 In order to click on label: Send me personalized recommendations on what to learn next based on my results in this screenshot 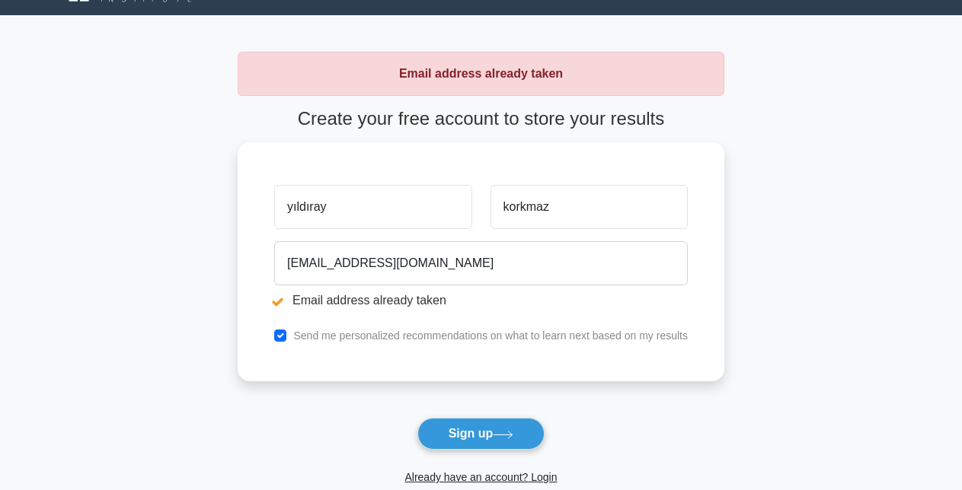, I will do `click(490, 336)`.